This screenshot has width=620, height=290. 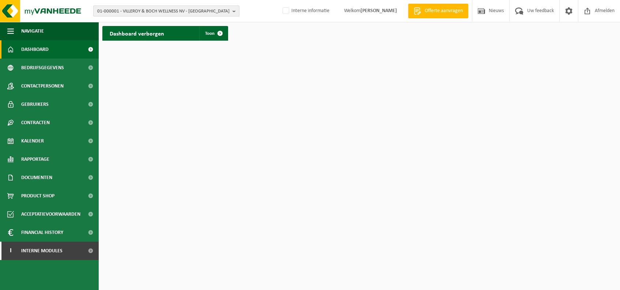 I want to click on span: Navigatie, so click(x=33, y=31).